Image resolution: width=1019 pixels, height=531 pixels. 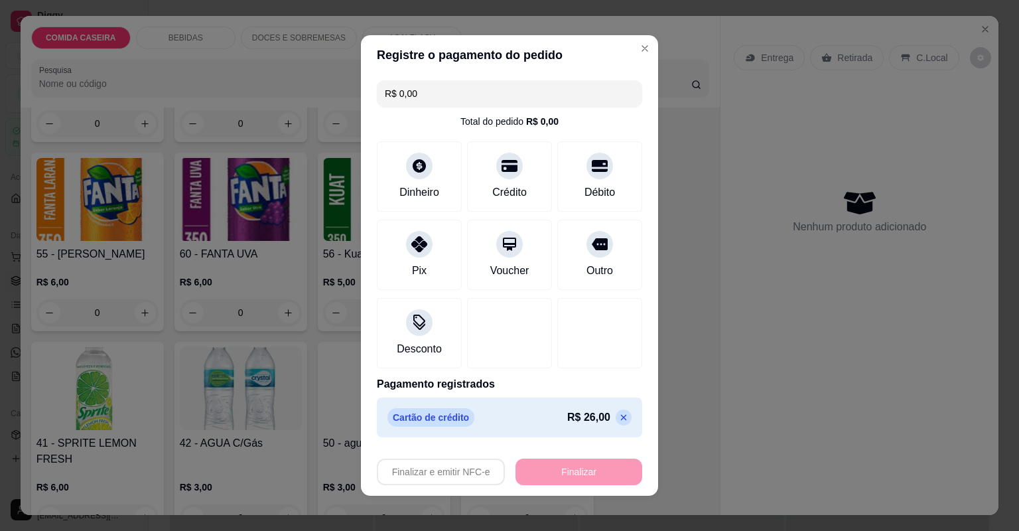 What do you see at coordinates (510, 121) in the screenshot?
I see `div: Total do pedido` at bounding box center [510, 121].